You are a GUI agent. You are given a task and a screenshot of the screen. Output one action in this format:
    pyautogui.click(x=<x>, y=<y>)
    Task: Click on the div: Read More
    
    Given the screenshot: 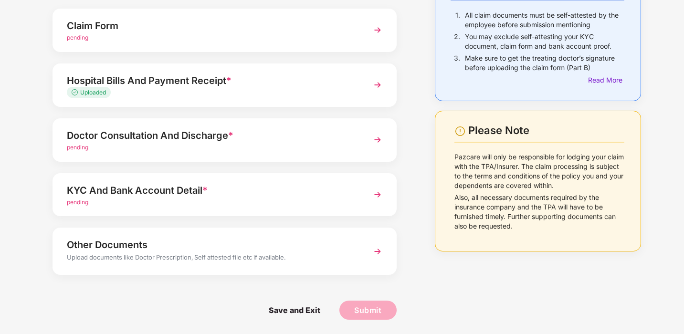 What is the action you would take?
    pyautogui.click(x=606, y=80)
    